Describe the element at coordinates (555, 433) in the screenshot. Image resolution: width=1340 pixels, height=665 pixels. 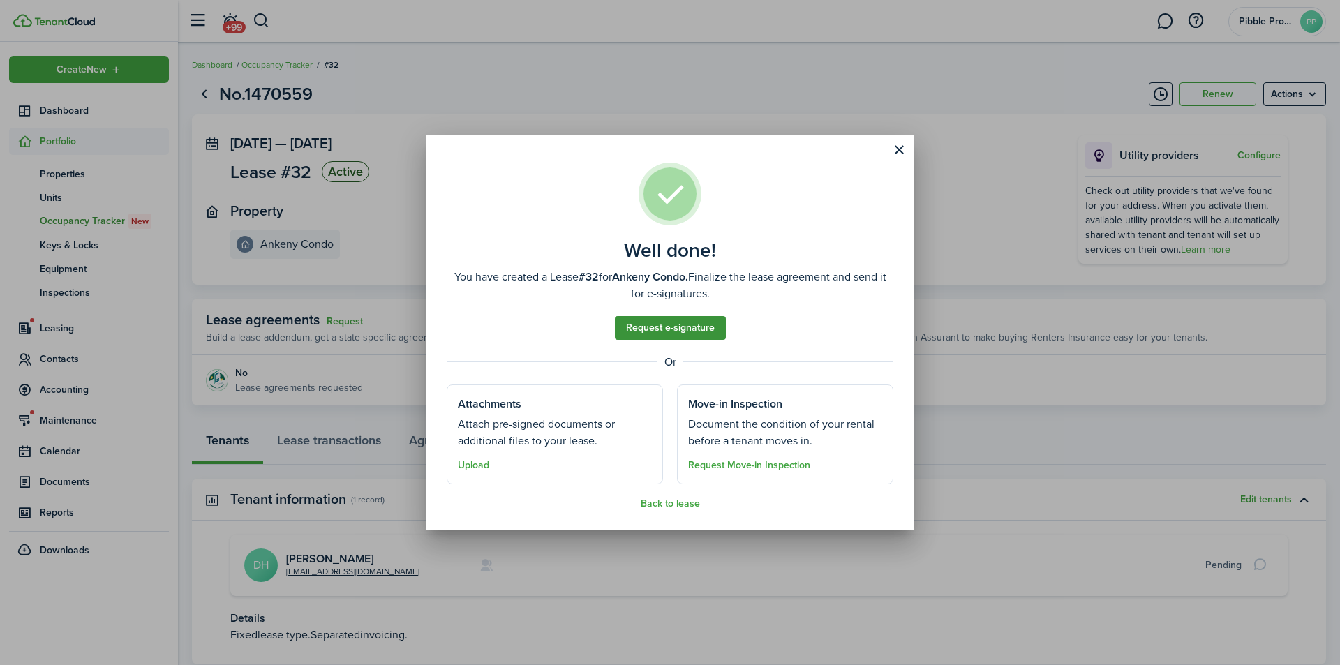
I see `well-done-section-description: Attach pre-signed documents or additional files to your lease.` at that location.